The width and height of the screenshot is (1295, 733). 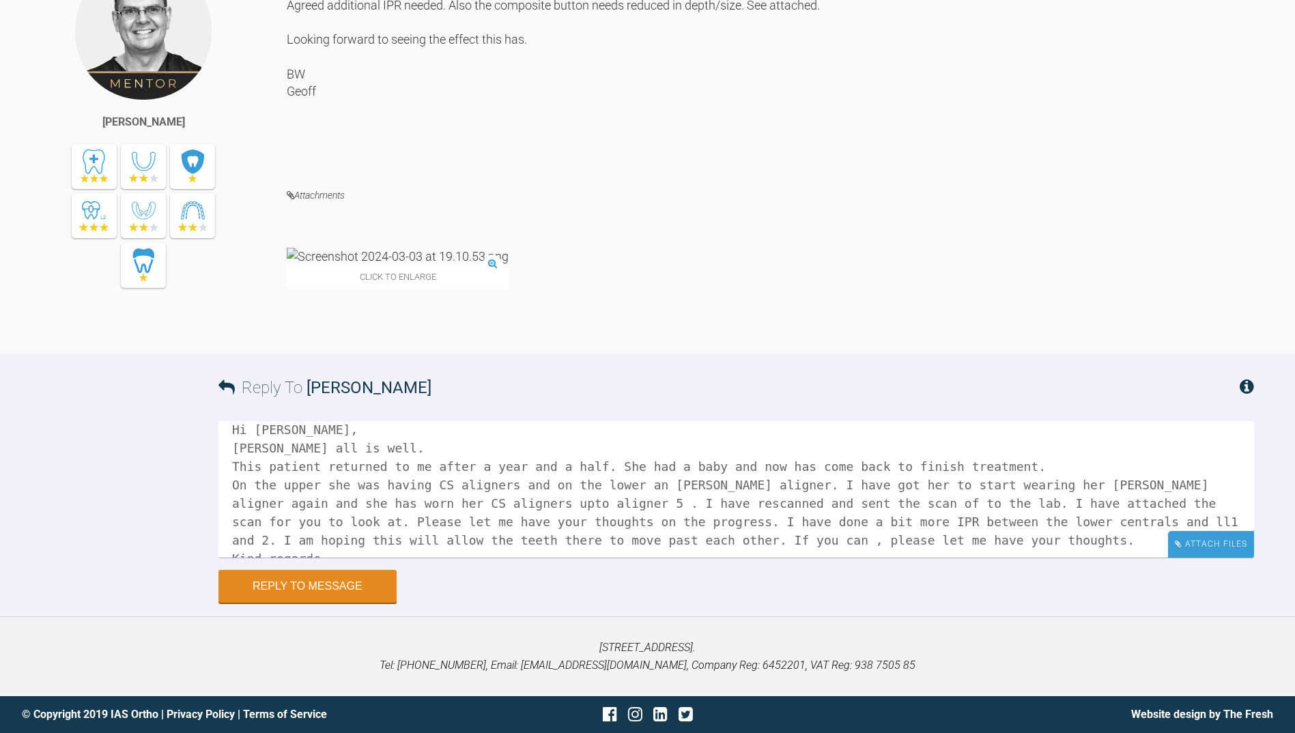 What do you see at coordinates (307, 586) in the screenshot?
I see `button: Reply to Message` at bounding box center [307, 586].